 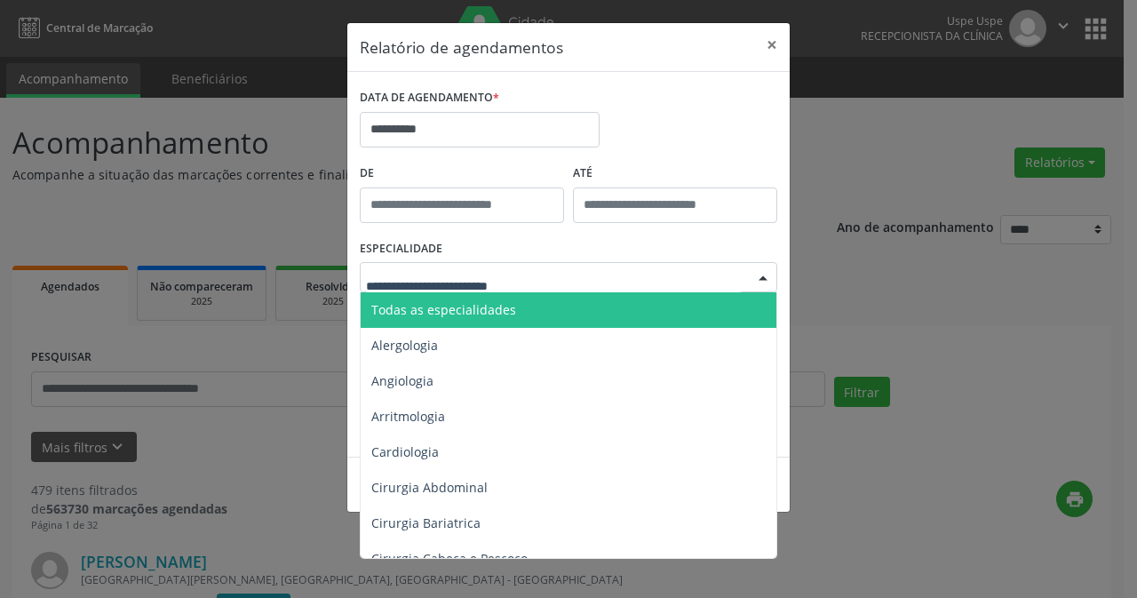 I want to click on span: Angiologia, so click(x=402, y=380).